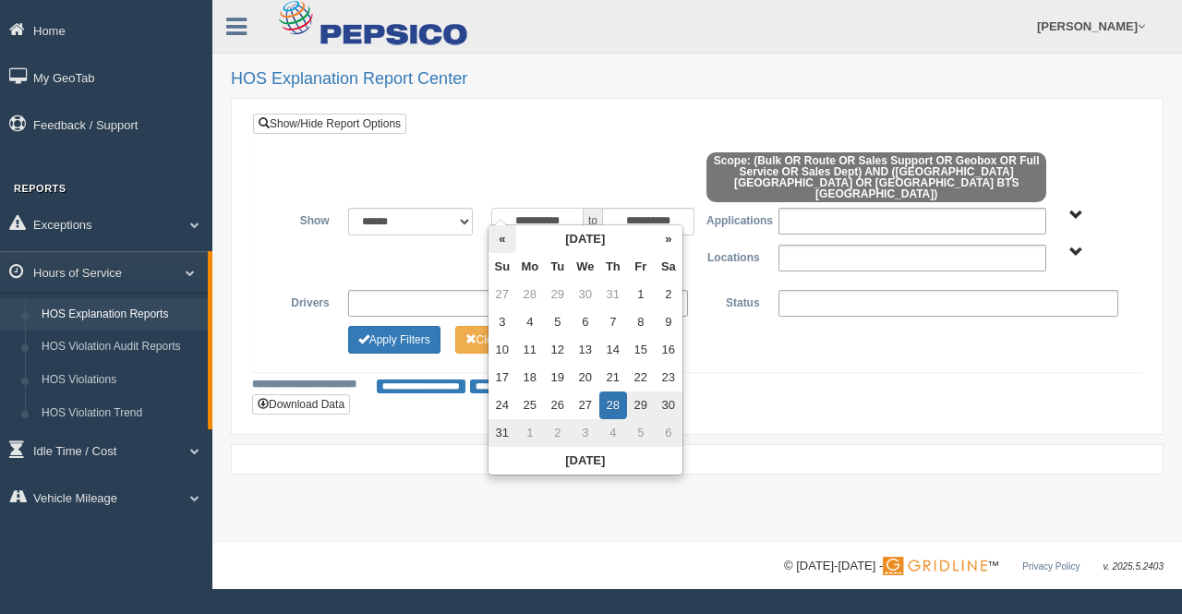 This screenshot has height=614, width=1182. I want to click on td: 12, so click(558, 350).